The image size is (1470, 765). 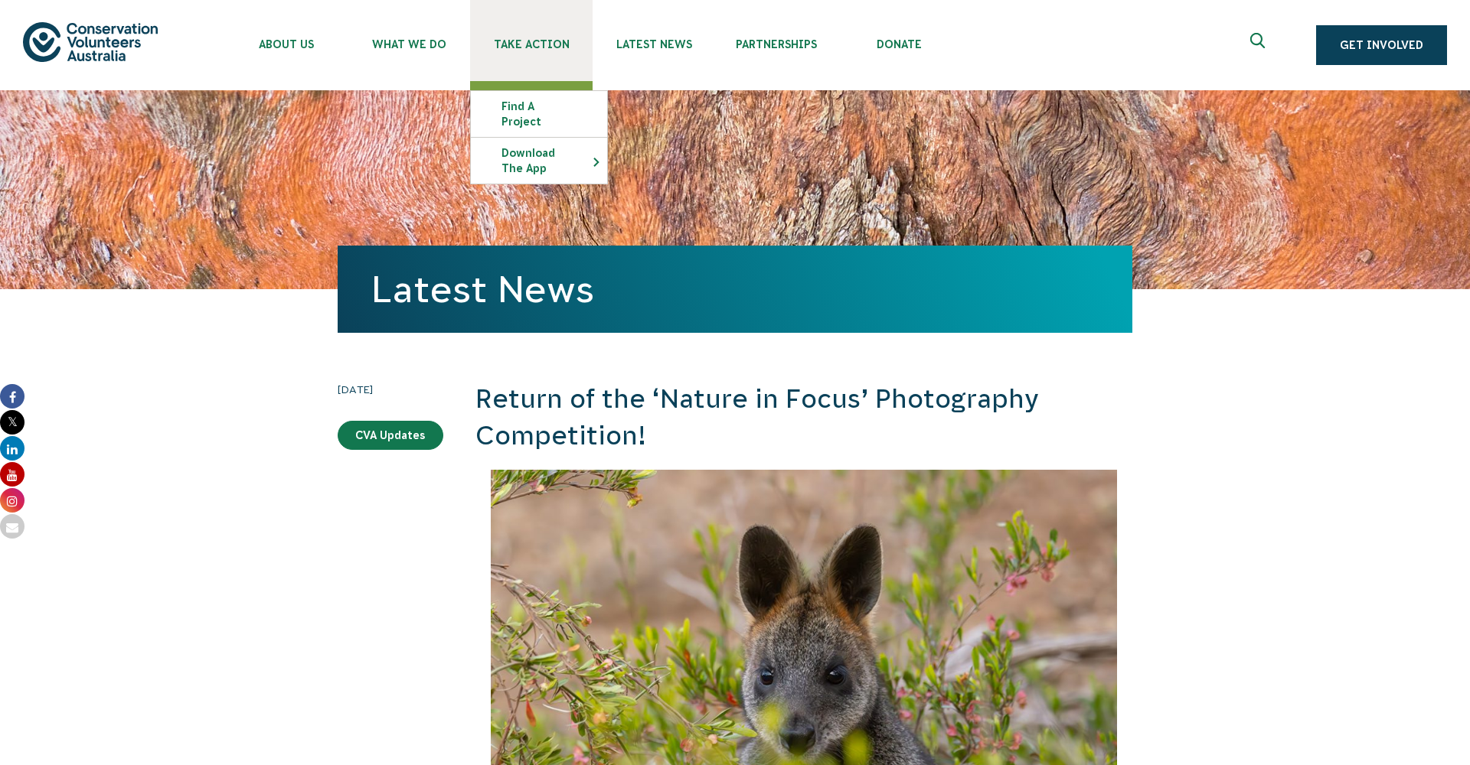 What do you see at coordinates (390, 436) in the screenshot?
I see `a: CVA Updates` at bounding box center [390, 436].